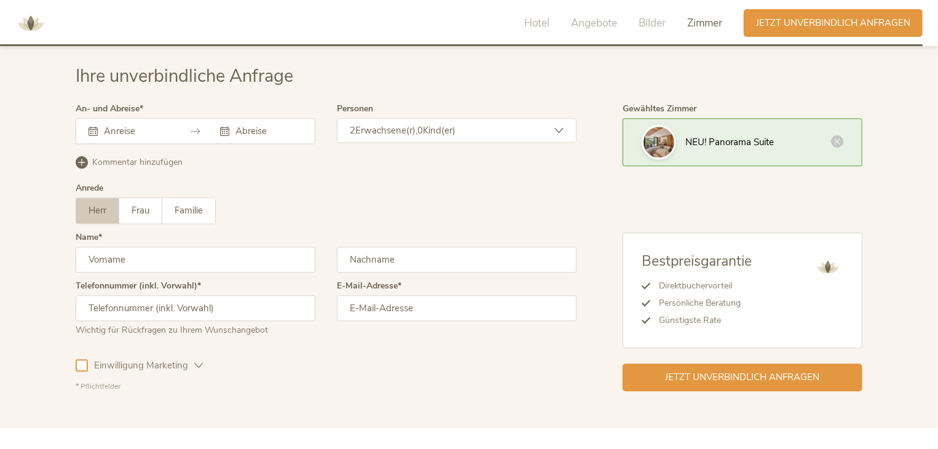 The image size is (938, 449). Describe the element at coordinates (196, 308) in the screenshot. I see `input: Telefonnummer (inkl. Vorwahl)` at that location.